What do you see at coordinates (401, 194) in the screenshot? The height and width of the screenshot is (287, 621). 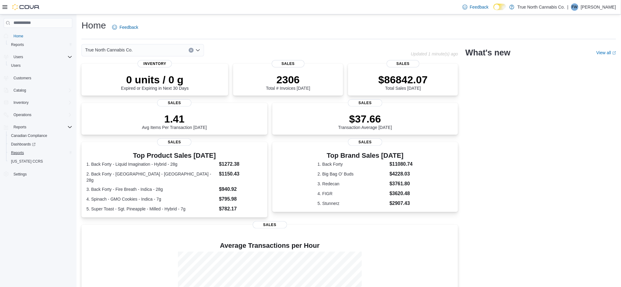 I see `dd: $3620.48` at bounding box center [401, 194].